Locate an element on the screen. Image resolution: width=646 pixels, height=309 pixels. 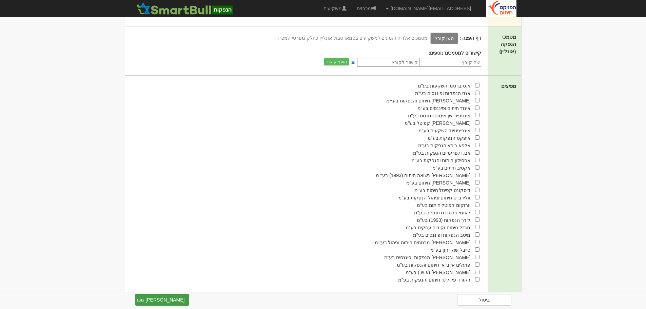
span: לאומי פרטנרס חתמים בע"מ is located at coordinates (442, 212).